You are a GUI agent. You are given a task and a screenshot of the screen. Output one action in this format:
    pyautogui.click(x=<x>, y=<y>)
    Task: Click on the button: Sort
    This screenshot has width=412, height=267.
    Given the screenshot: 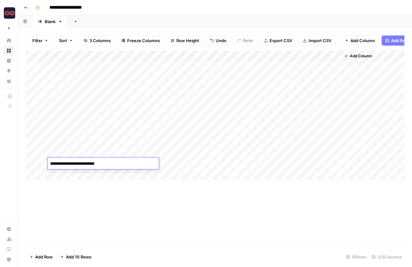 What is the action you would take?
    pyautogui.click(x=66, y=41)
    